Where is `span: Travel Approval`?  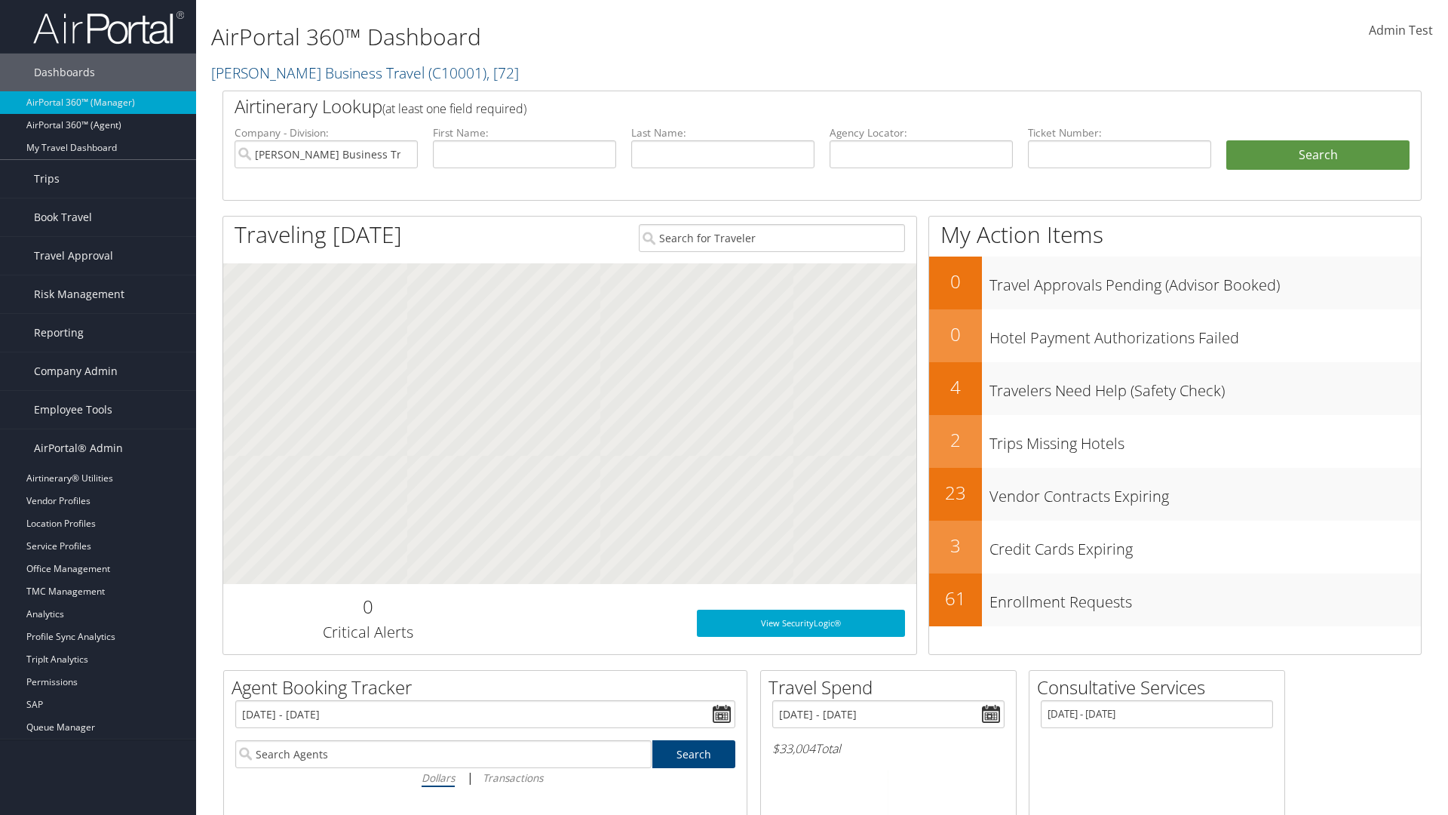
span: Travel Approval is located at coordinates (73, 256).